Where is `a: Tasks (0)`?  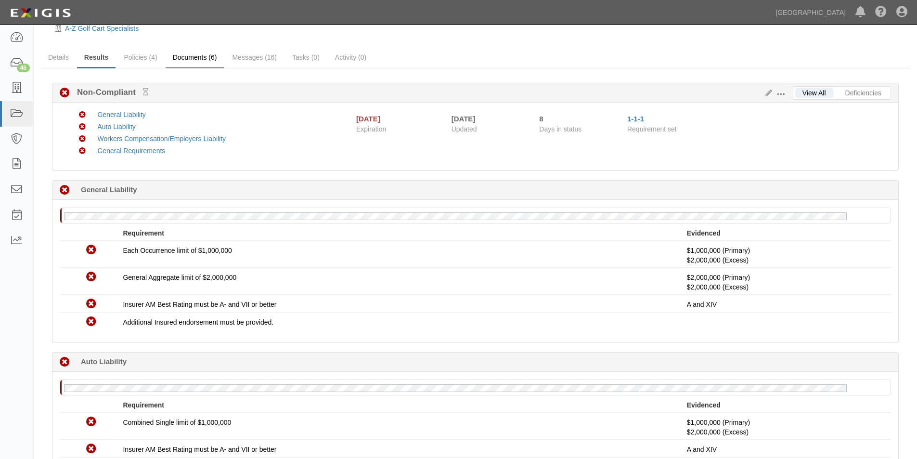 a: Tasks (0) is located at coordinates (306, 57).